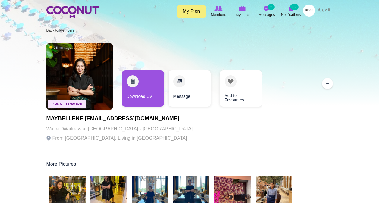 This screenshot has width=379, height=203. Describe the element at coordinates (324, 11) in the screenshot. I see `a: العربية` at that location.